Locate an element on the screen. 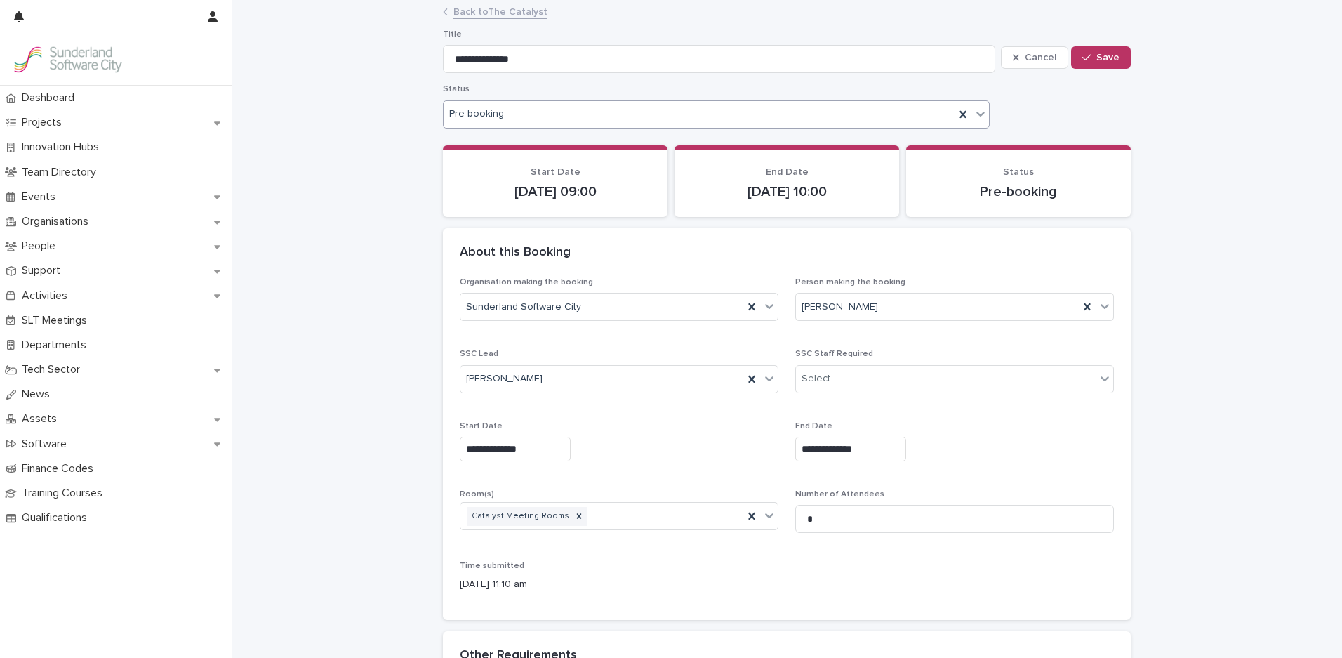 This screenshot has height=658, width=1342. p: Activities is located at coordinates (47, 296).